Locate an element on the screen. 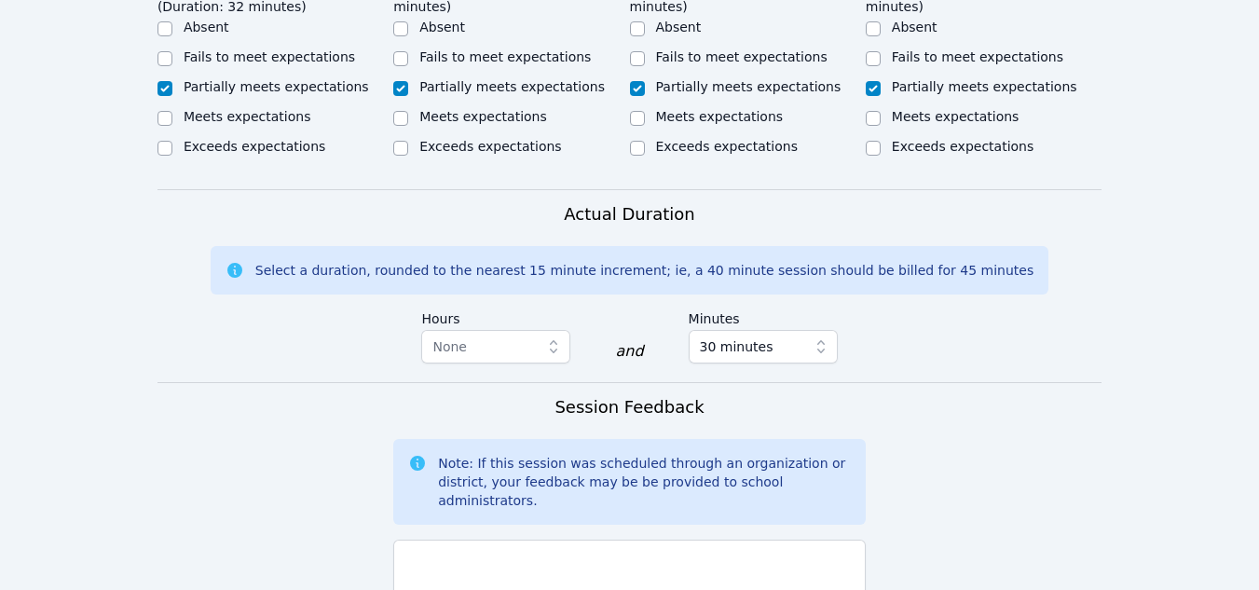  span: 30 minutes is located at coordinates (736, 347).